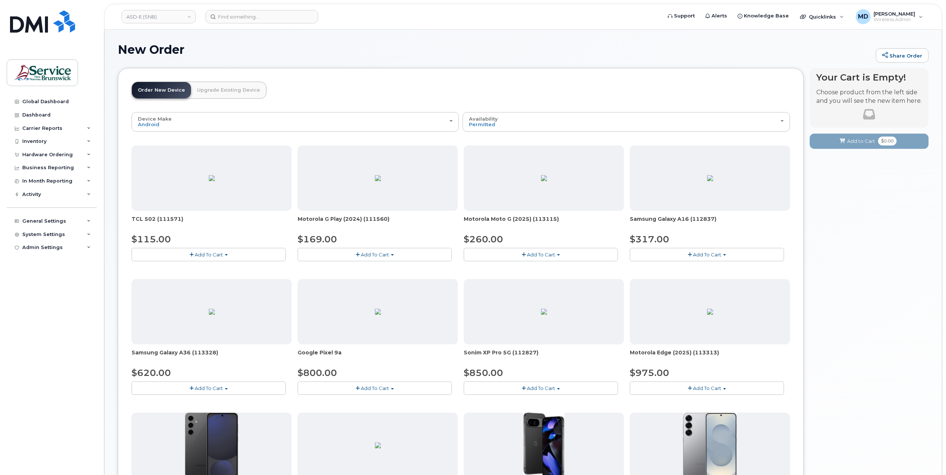 Image resolution: width=946 pixels, height=475 pixels. I want to click on div: Motorola Edge (2025) (113313), so click(709, 357).